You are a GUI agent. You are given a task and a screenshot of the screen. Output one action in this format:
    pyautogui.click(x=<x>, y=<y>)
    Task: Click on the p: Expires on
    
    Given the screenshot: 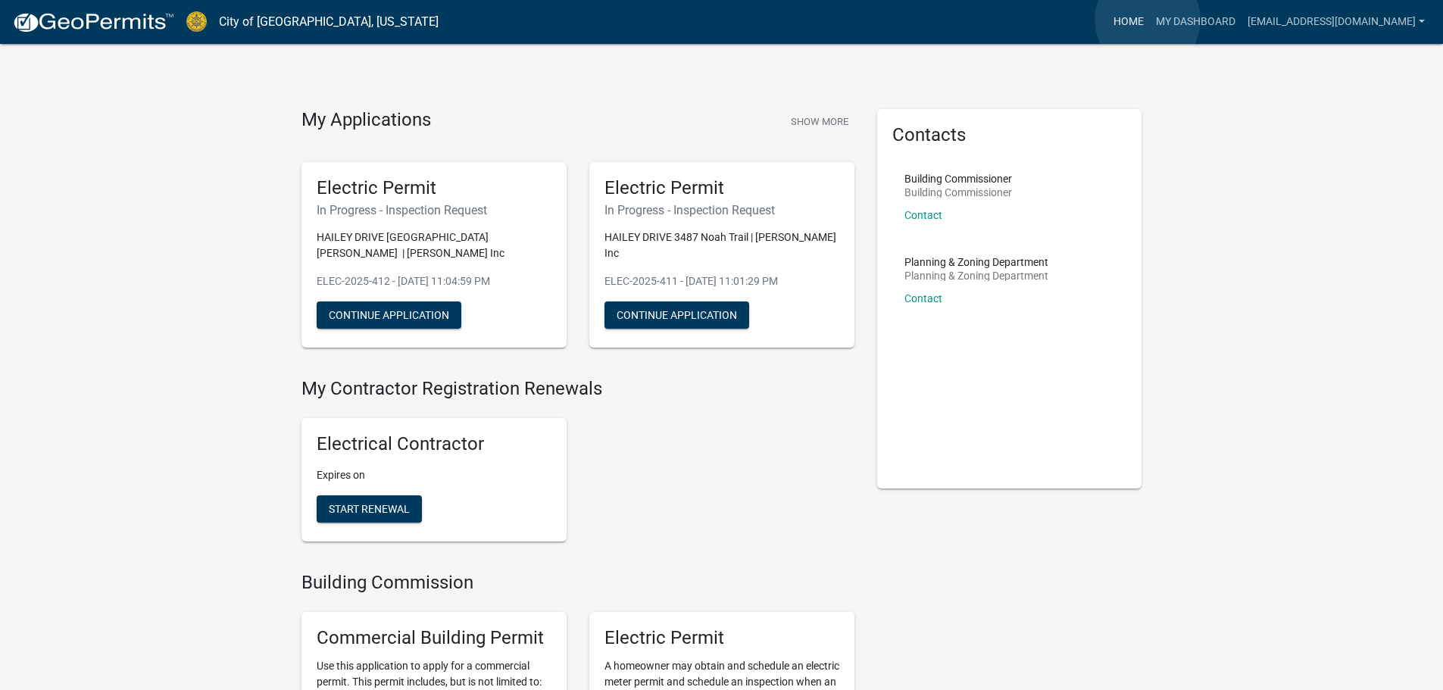 What is the action you would take?
    pyautogui.click(x=434, y=475)
    